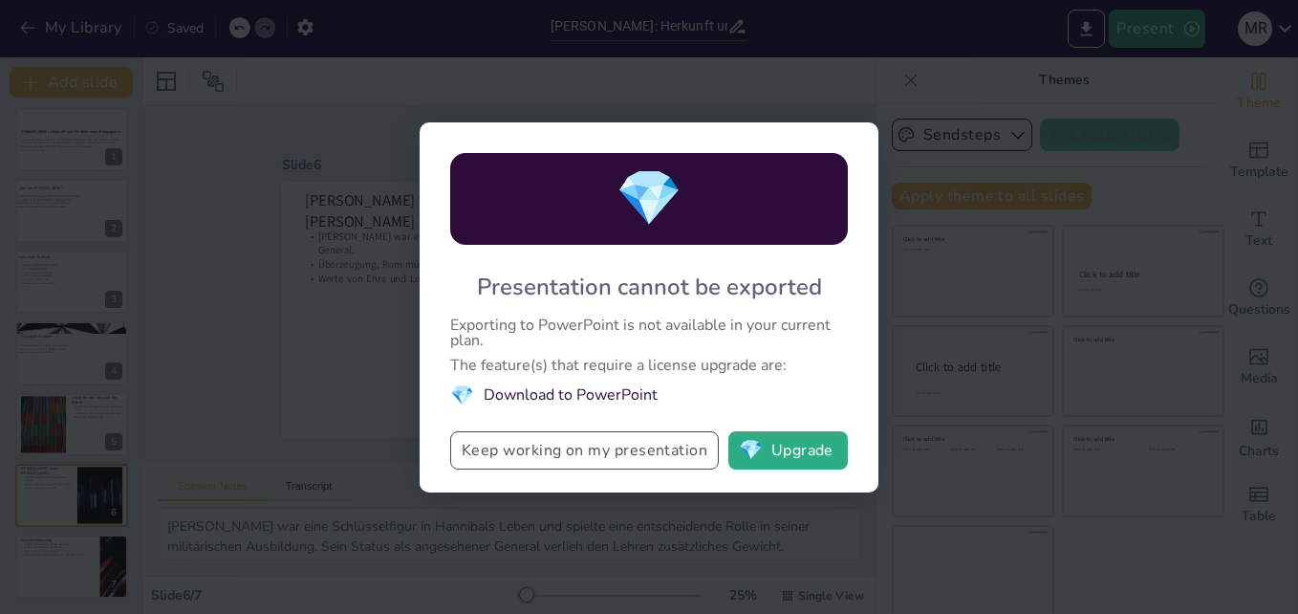  Describe the element at coordinates (649, 287) in the screenshot. I see `div: Presentation cannot be exported` at that location.